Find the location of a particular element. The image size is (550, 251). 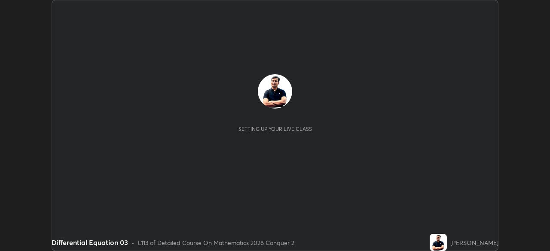

div: L113 of Detailed Course On Mathematics 2026 Conquer 2 is located at coordinates (216, 243).